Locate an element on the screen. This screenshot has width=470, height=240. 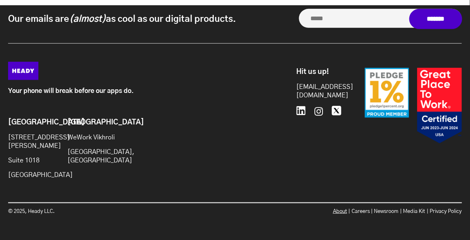
a: About is located at coordinates (340, 211).